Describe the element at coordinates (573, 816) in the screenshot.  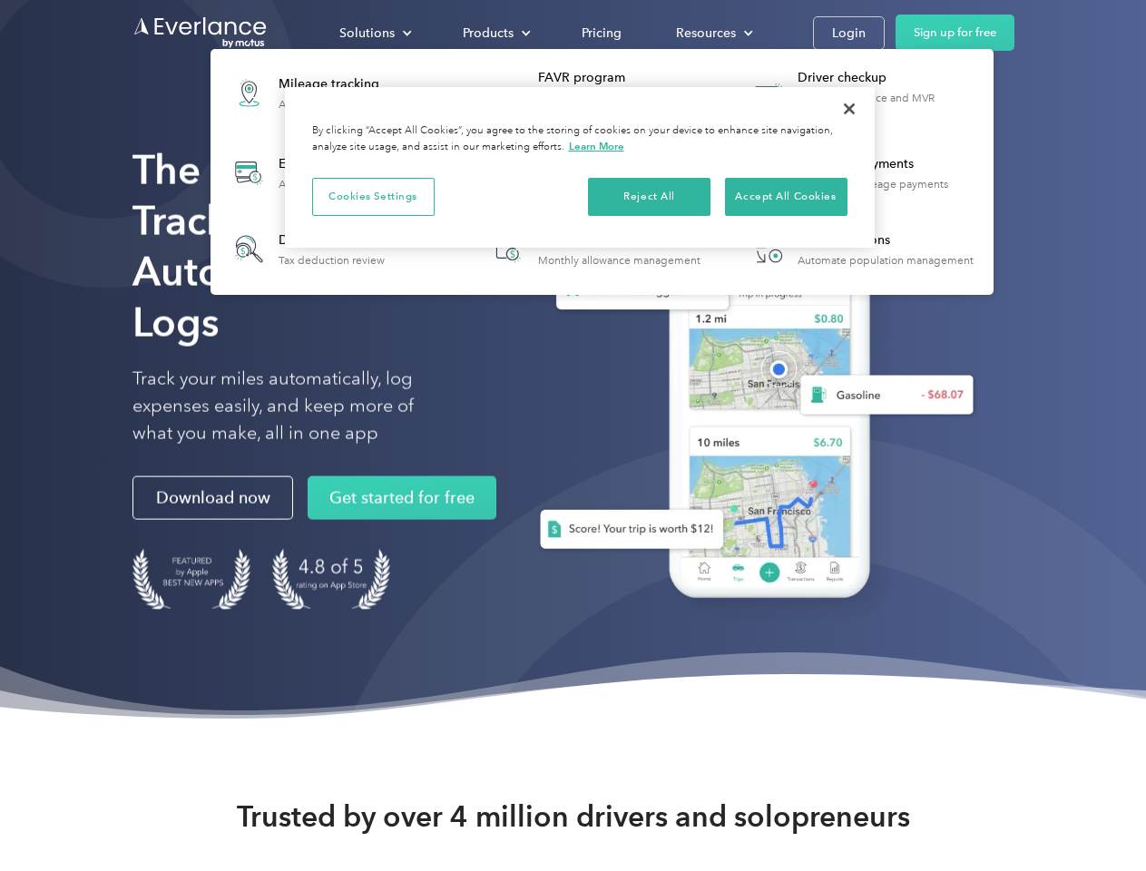
I see `strong: Trusted by over 4 million drivers and solopreneurs` at that location.